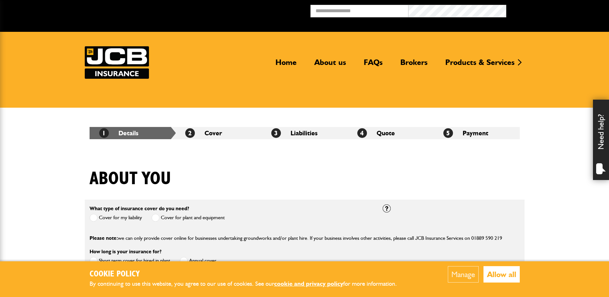 The image size is (609, 297). What do you see at coordinates (463, 274) in the screenshot?
I see `button: Manage` at bounding box center [463, 274].